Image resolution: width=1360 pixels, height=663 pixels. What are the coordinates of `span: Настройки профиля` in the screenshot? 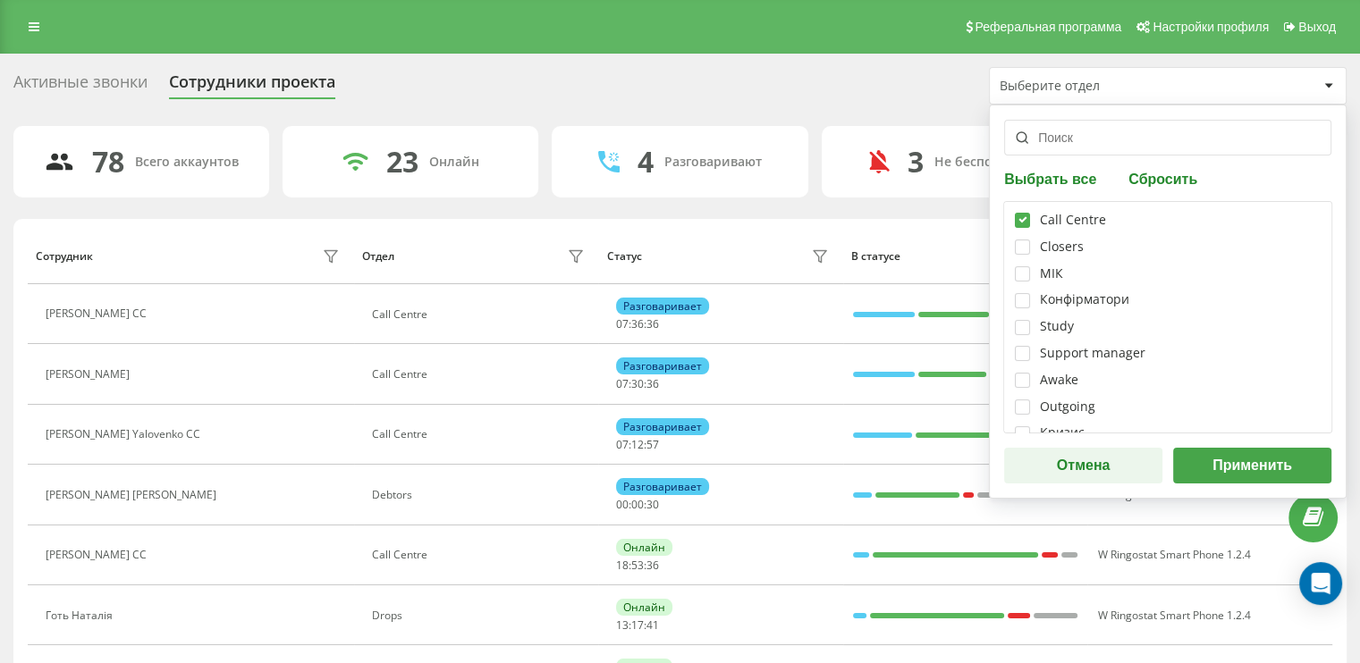 It's located at (1211, 27).